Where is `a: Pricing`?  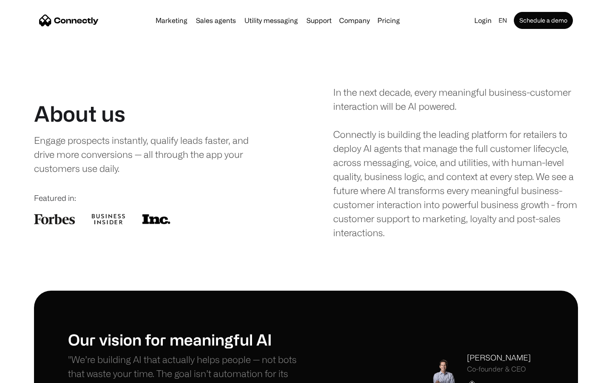 a: Pricing is located at coordinates (389, 20).